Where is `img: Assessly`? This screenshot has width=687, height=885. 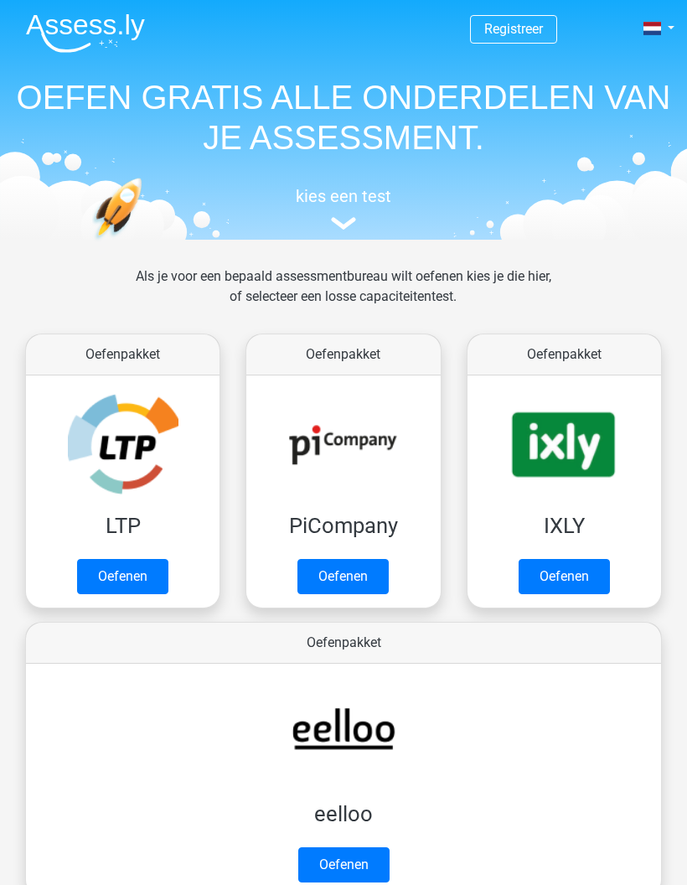 img: Assessly is located at coordinates (85, 33).